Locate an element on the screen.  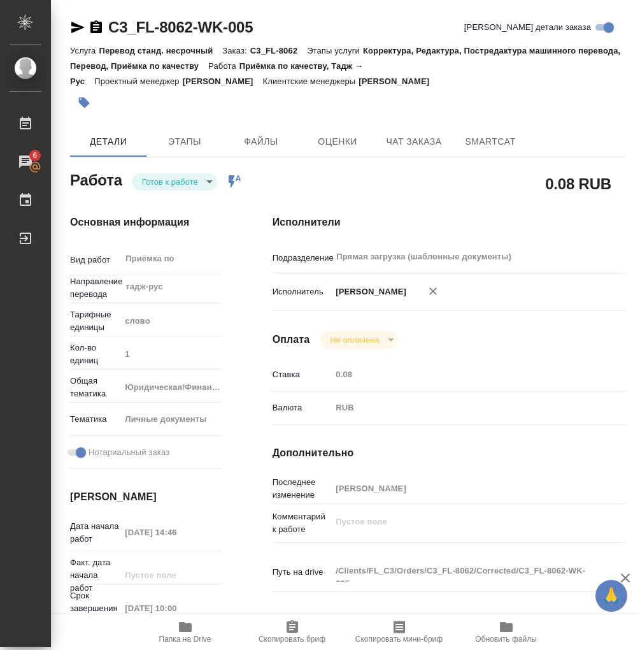
button: Удалить исполнителя is located at coordinates (433, 291).